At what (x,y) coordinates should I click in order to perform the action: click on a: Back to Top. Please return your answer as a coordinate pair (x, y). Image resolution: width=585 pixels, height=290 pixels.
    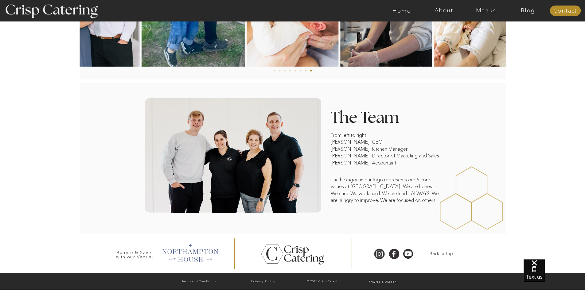
    Looking at the image, I should click on (441, 254).